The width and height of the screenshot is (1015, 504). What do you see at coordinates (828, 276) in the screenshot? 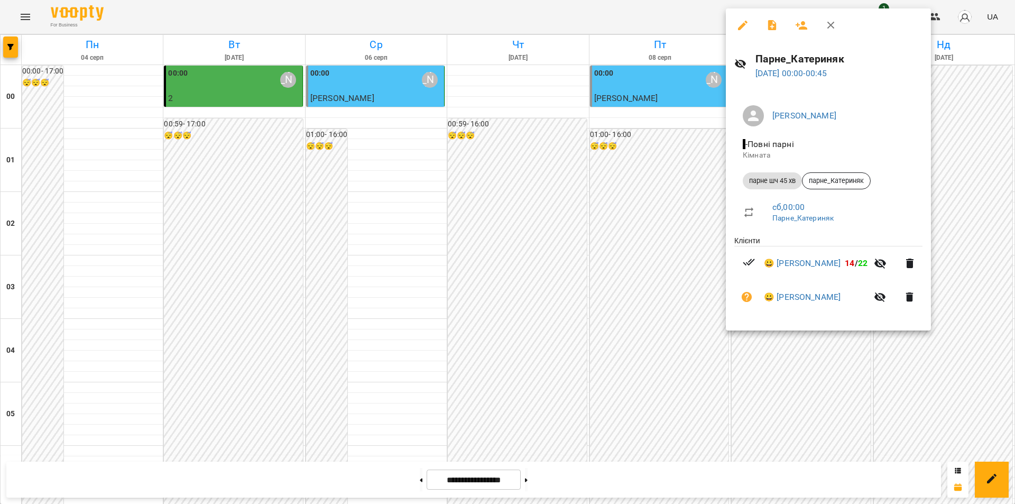
I see `ul: Клієнти` at bounding box center [828, 276].